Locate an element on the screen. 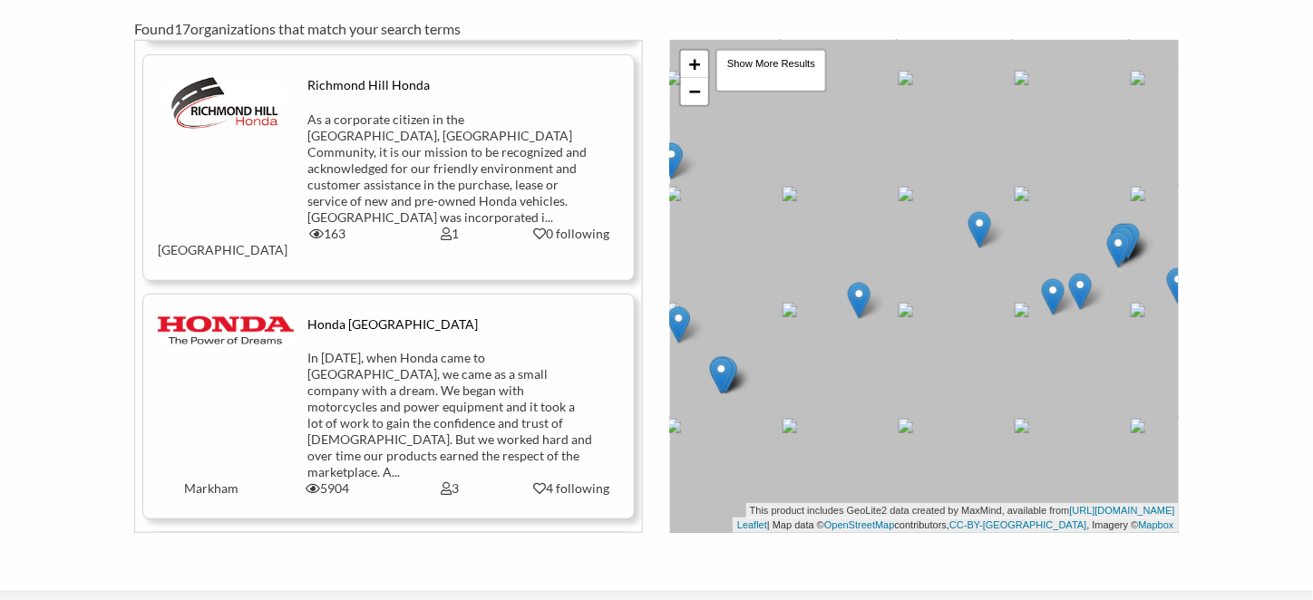  img: wax9kllnflxapzkhkenu is located at coordinates (226, 103).